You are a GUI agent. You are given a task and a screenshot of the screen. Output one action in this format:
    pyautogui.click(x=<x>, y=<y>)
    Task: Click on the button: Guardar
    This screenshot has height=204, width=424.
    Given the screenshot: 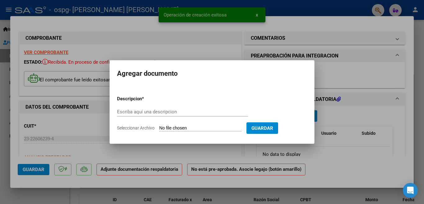 What is the action you would take?
    pyautogui.click(x=262, y=128)
    